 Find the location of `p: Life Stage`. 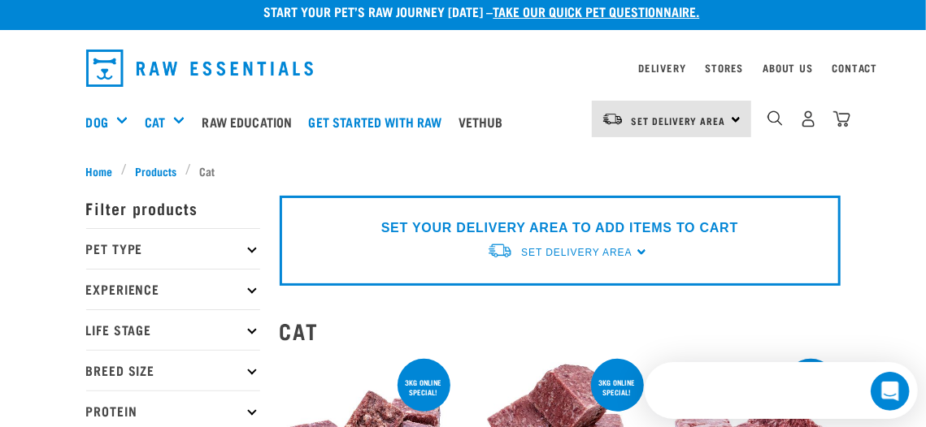

p: Life Stage is located at coordinates (173, 330).